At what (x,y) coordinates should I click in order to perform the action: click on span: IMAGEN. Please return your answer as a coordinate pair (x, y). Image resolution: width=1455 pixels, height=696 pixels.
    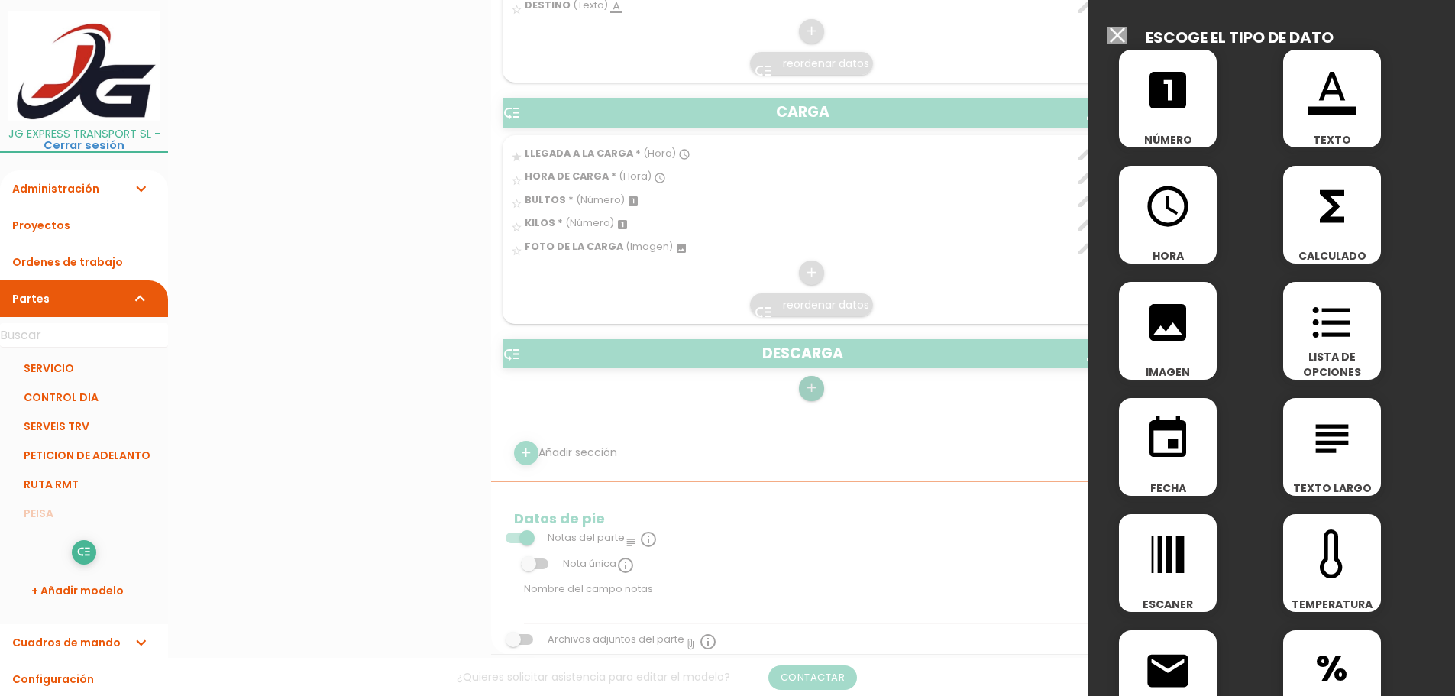
    Looking at the image, I should click on (1167, 372).